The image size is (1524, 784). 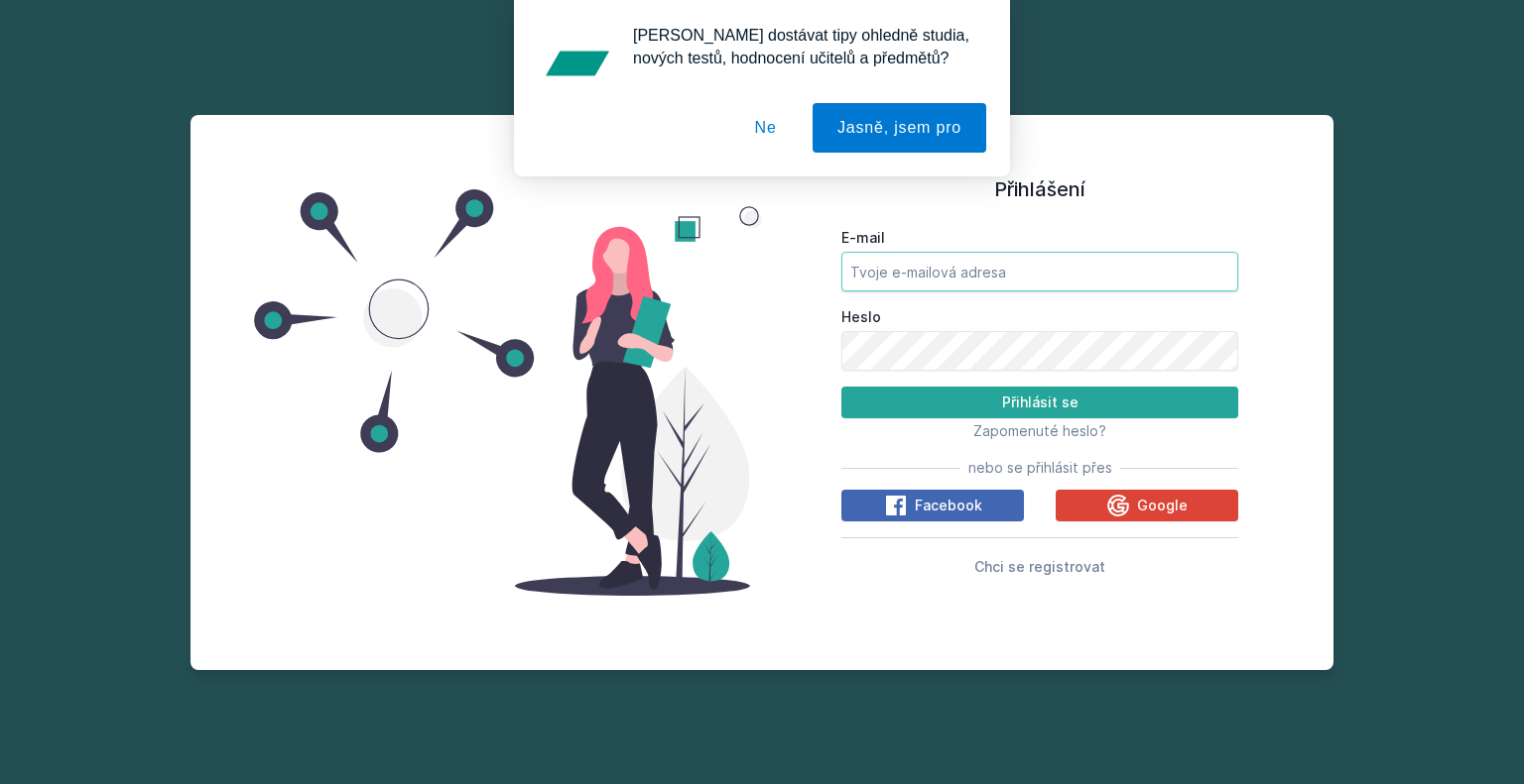 I want to click on button: Ne, so click(x=766, y=128).